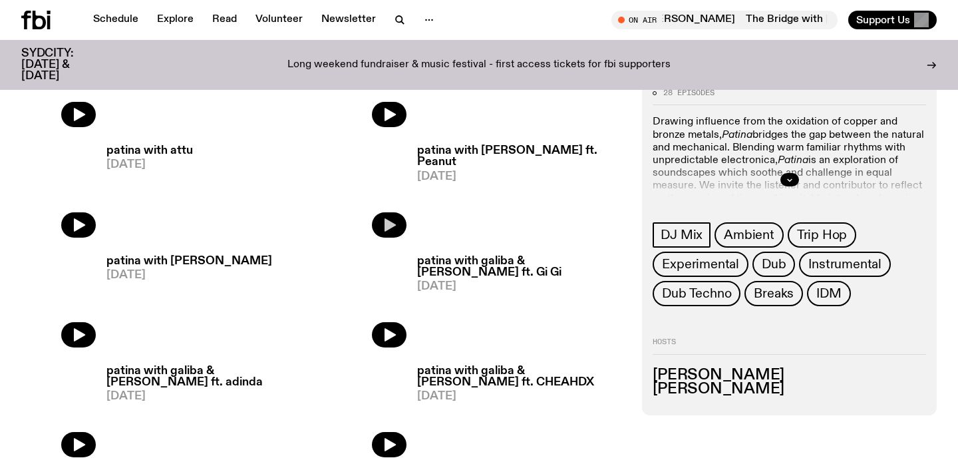 This screenshot has height=460, width=958. What do you see at coordinates (749, 235) in the screenshot?
I see `a: Ambient` at bounding box center [749, 235].